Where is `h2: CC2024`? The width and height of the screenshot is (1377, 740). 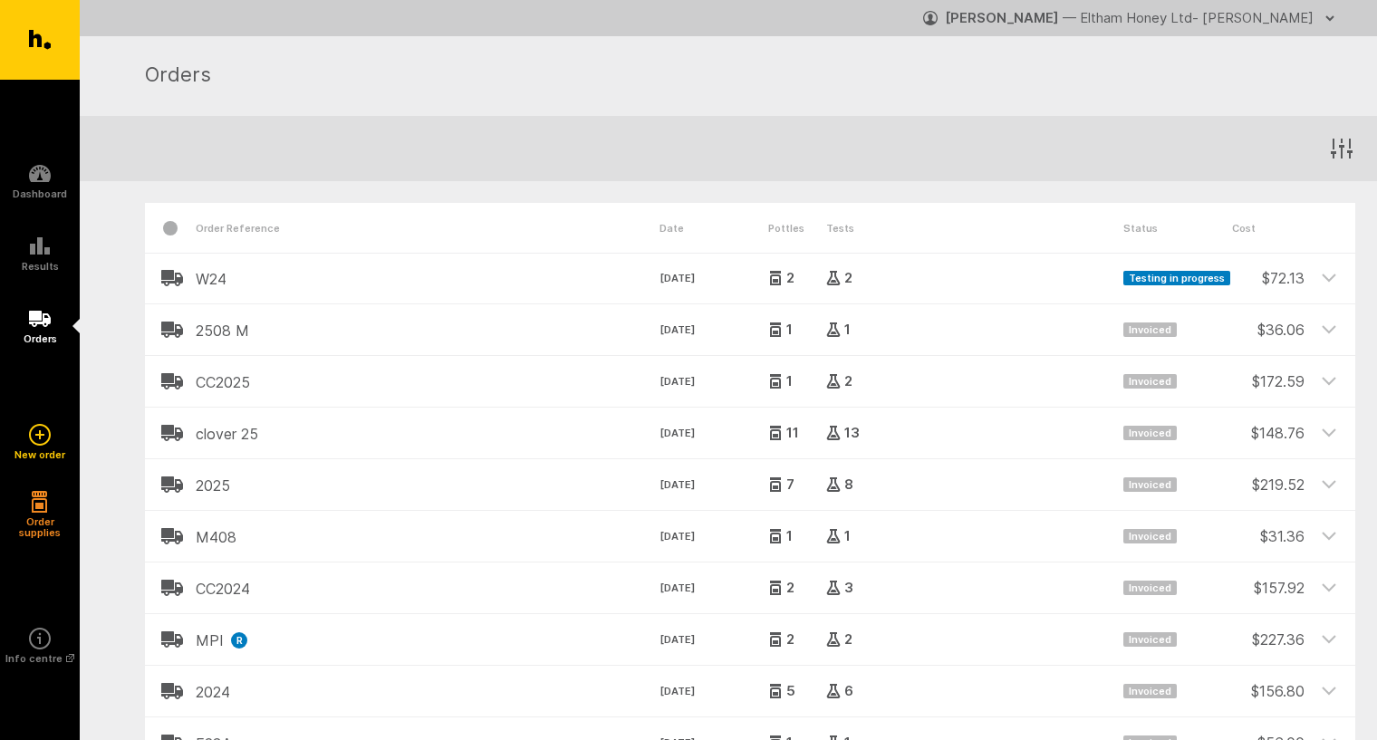
h2: CC2024 is located at coordinates (428, 589).